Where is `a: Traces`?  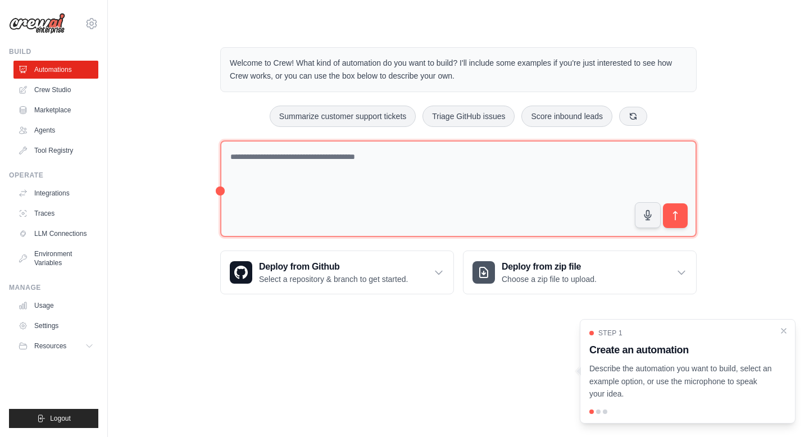
a: Traces is located at coordinates (56, 213).